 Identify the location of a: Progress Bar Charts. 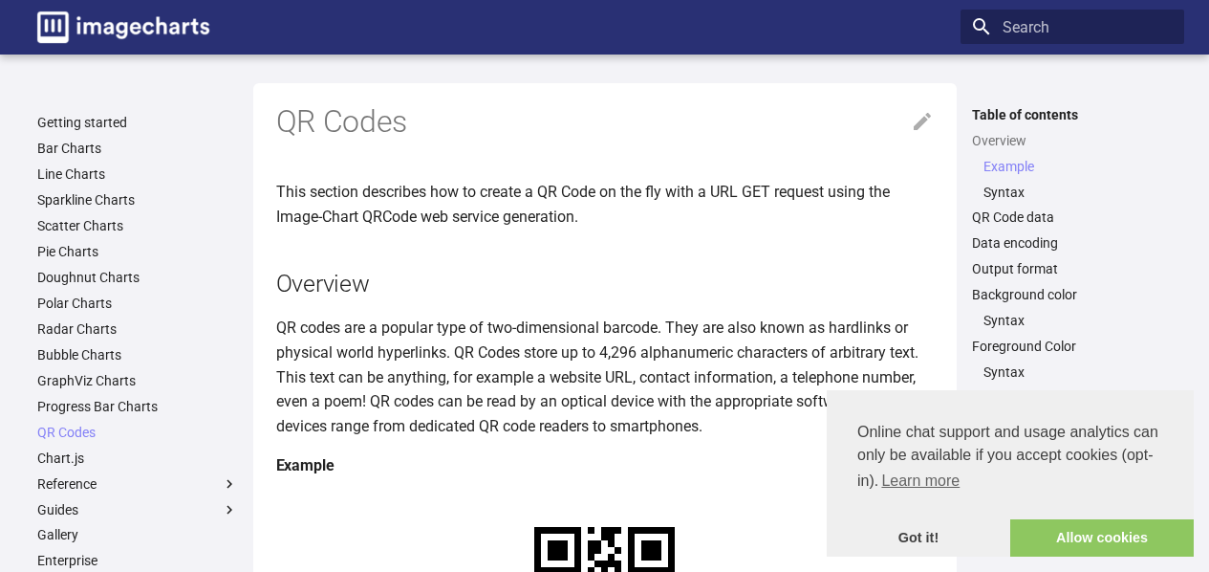
(138, 406).